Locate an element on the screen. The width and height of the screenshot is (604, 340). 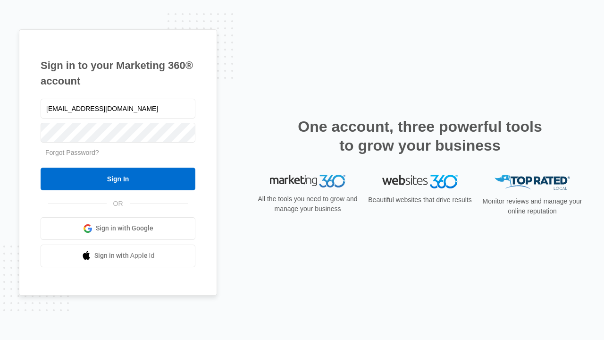
h1: Sign in to your Marketing 360® account is located at coordinates (118, 73).